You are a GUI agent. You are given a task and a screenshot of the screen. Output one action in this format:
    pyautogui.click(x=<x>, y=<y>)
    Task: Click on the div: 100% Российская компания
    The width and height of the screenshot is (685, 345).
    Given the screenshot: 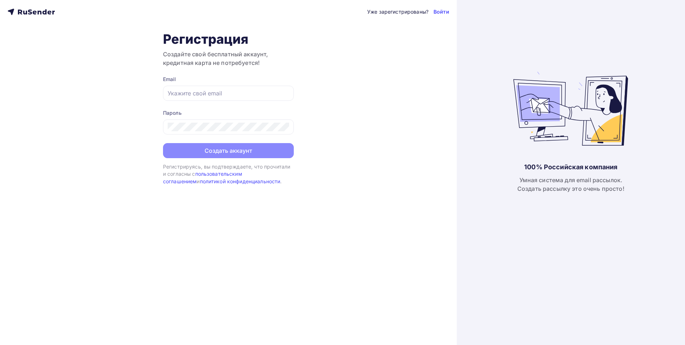 What is the action you would take?
    pyautogui.click(x=571, y=167)
    